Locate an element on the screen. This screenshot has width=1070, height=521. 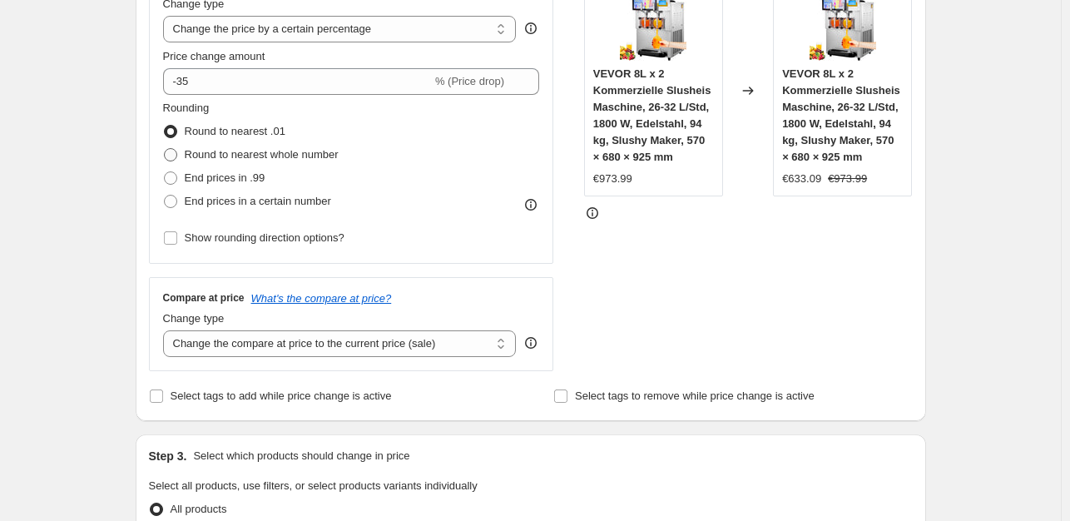
span: Select tags to add while price change is active is located at coordinates (281, 395).